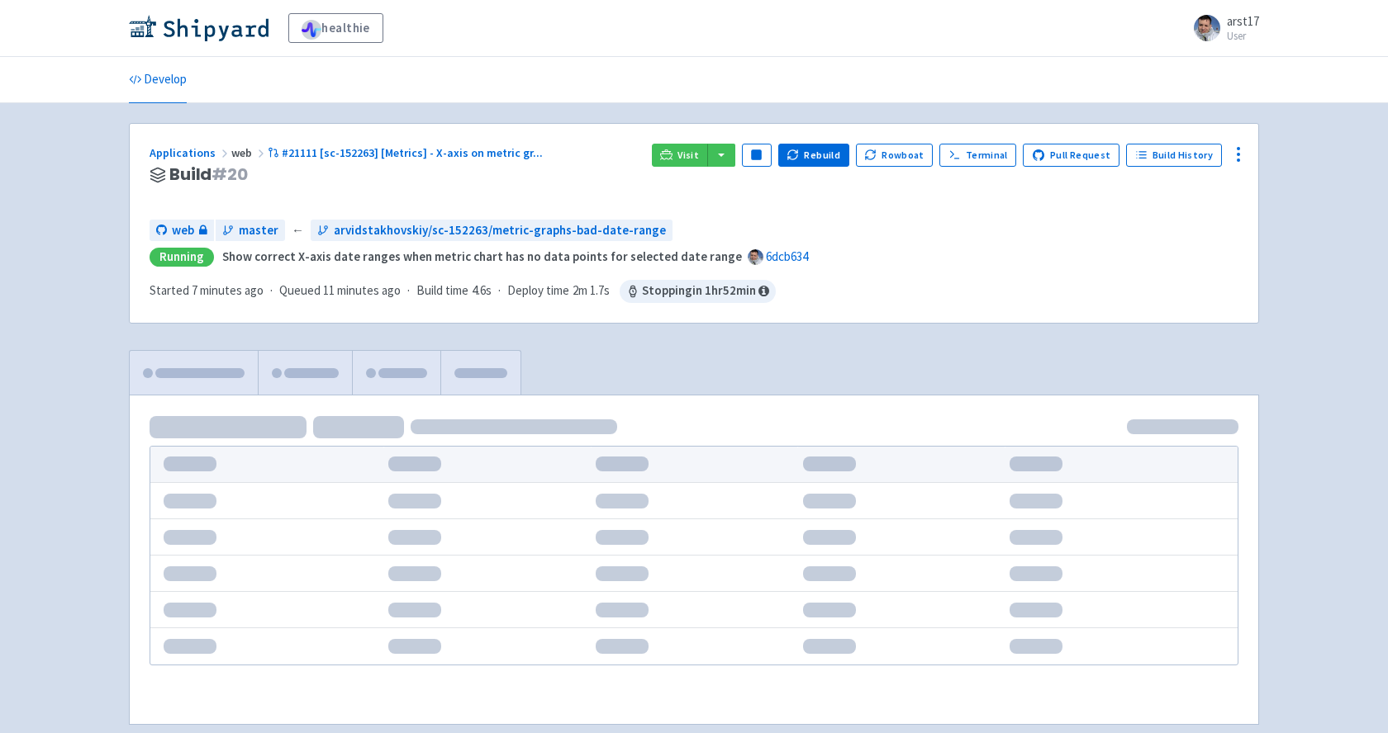 The image size is (1388, 733). What do you see at coordinates (198, 28) in the screenshot?
I see `img: Shipyard logo` at bounding box center [198, 28].